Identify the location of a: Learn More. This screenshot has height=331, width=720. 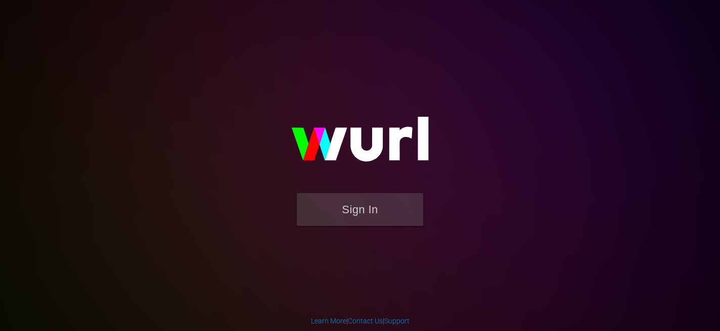
(328, 321).